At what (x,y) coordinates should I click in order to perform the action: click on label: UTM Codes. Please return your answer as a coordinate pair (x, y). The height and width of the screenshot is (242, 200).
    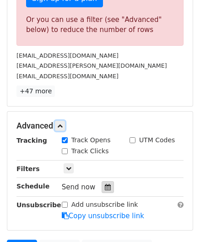
    Looking at the image, I should click on (157, 140).